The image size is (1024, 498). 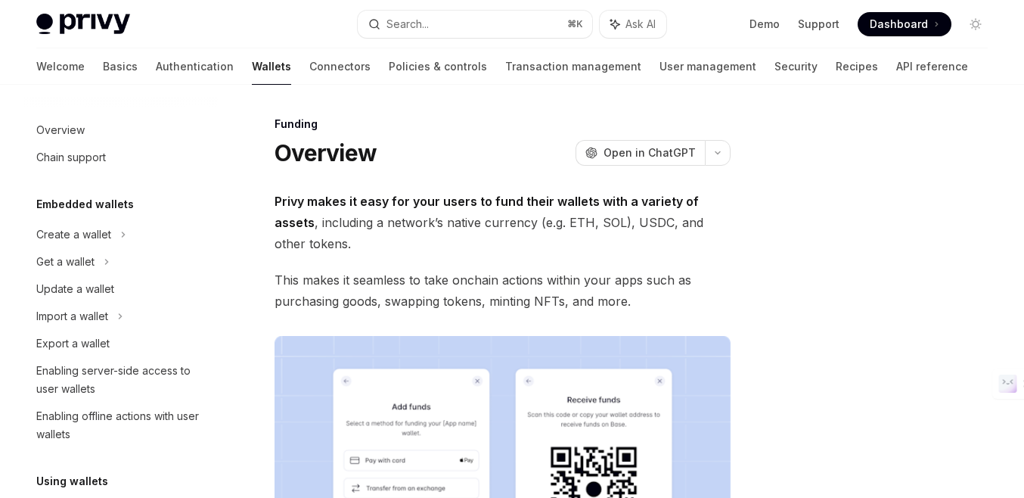 What do you see at coordinates (575, 24) in the screenshot?
I see `span: ⌘ K` at bounding box center [575, 24].